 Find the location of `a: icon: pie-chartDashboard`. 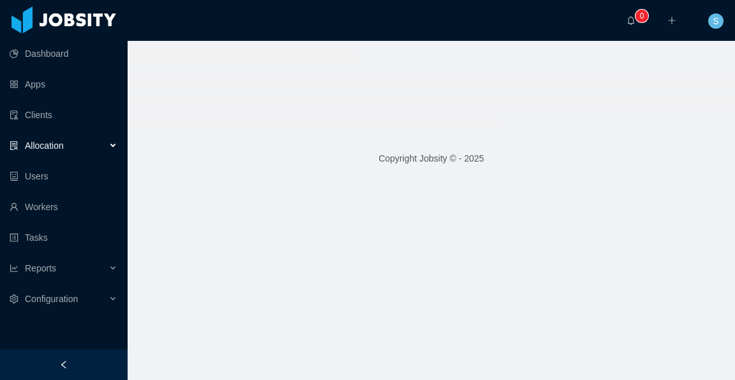

a: icon: pie-chartDashboard is located at coordinates (63, 54).